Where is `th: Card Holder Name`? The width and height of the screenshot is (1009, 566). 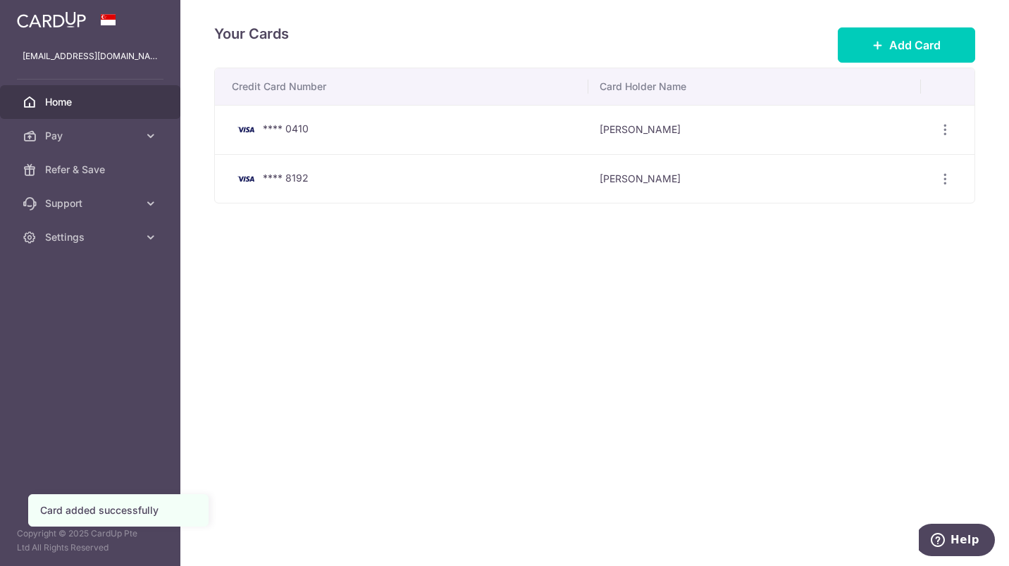 th: Card Holder Name is located at coordinates (754, 87).